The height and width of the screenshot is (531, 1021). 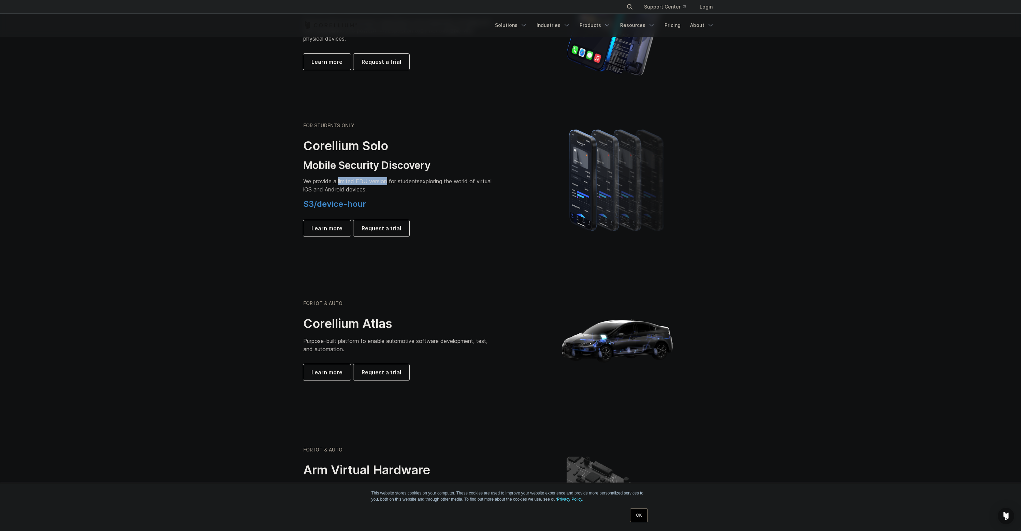 I want to click on p: This website stores cookies on your computer. These cookies are used to improve your website expe..., so click(x=511, y=496).